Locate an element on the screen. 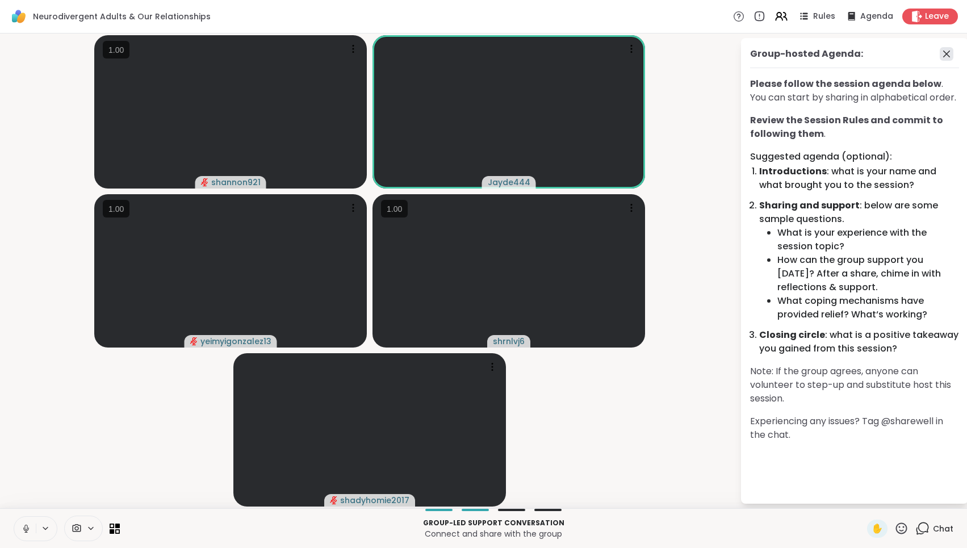 The height and width of the screenshot is (548, 967). p: Group-led support conversation is located at coordinates (494, 523).